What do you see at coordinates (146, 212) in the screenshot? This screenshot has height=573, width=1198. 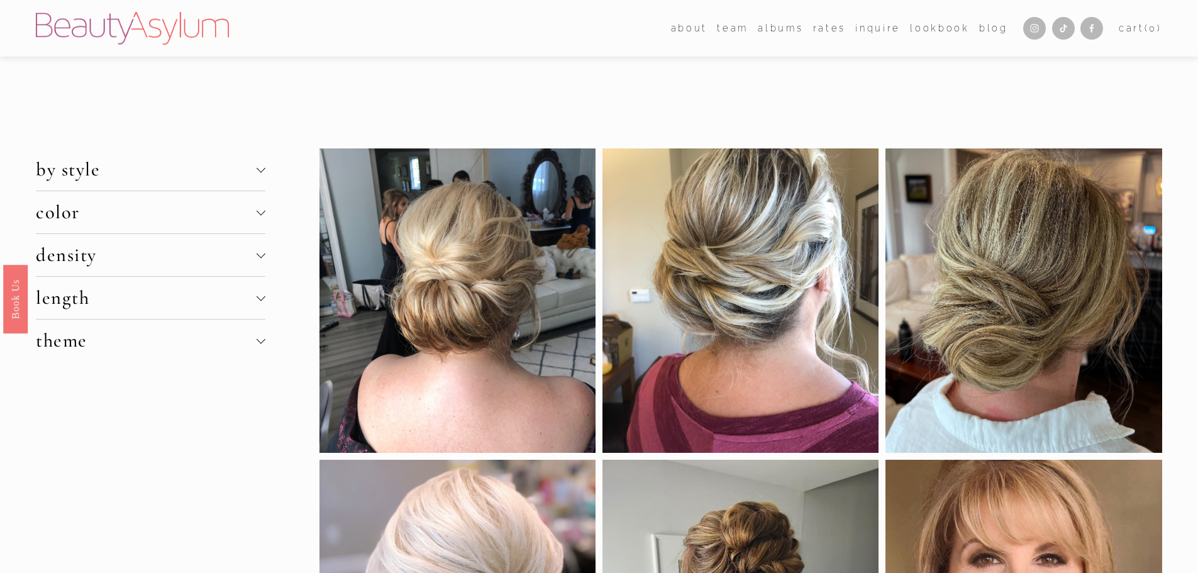 I see `span: color` at bounding box center [146, 212].